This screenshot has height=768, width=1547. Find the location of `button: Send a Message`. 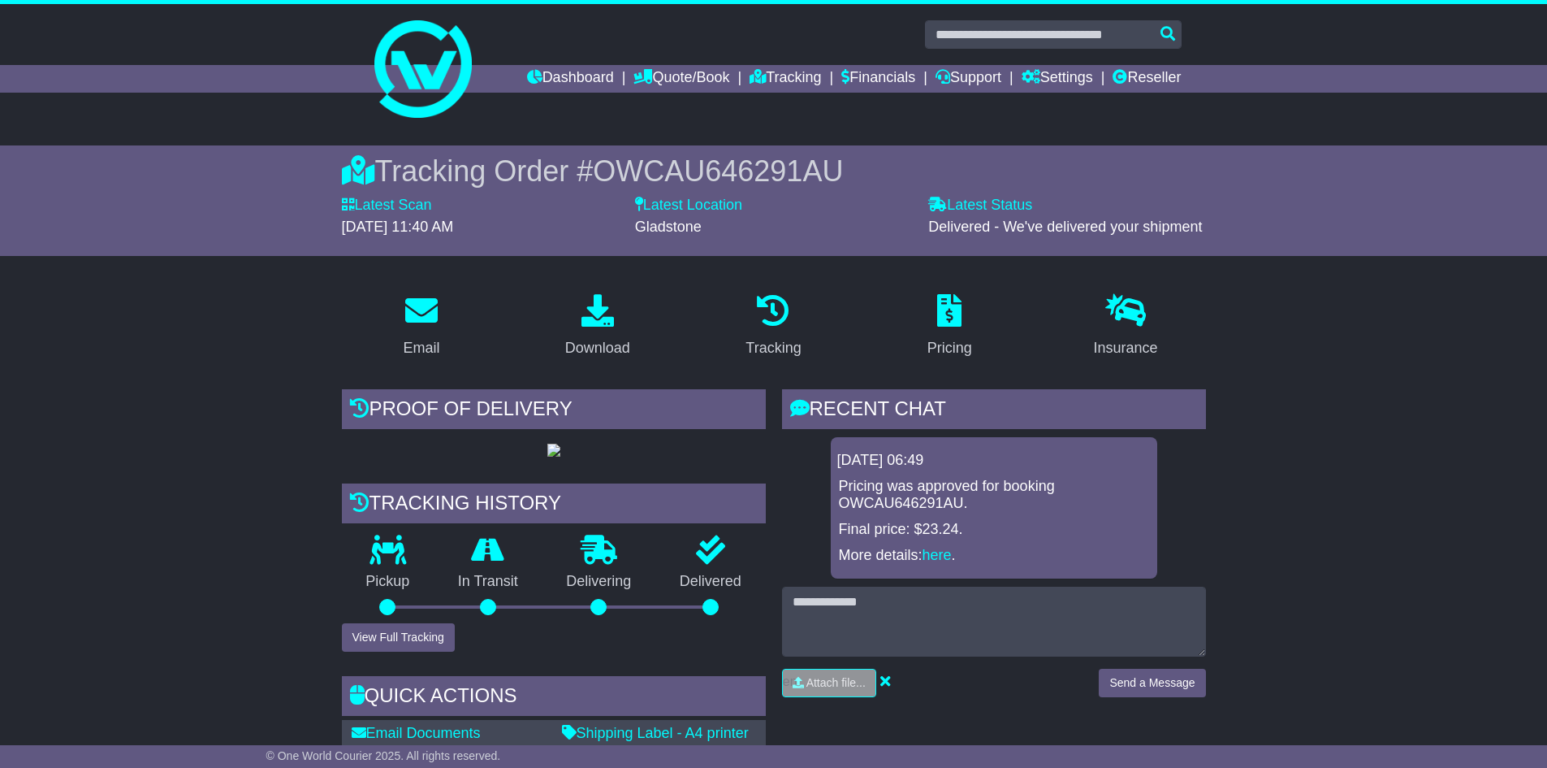

button: Send a Message is located at coordinates (1152, 682).